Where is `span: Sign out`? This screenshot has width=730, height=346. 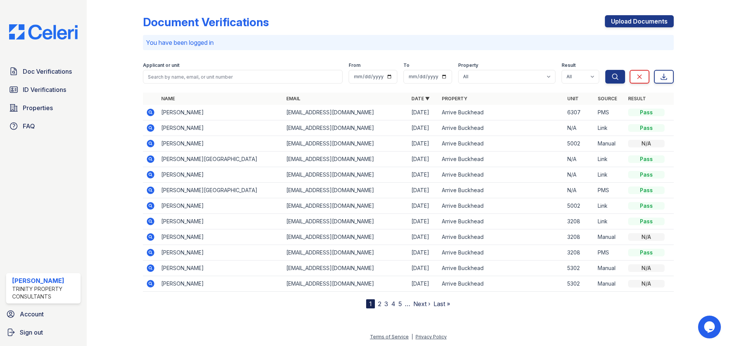 span: Sign out is located at coordinates (31, 333).